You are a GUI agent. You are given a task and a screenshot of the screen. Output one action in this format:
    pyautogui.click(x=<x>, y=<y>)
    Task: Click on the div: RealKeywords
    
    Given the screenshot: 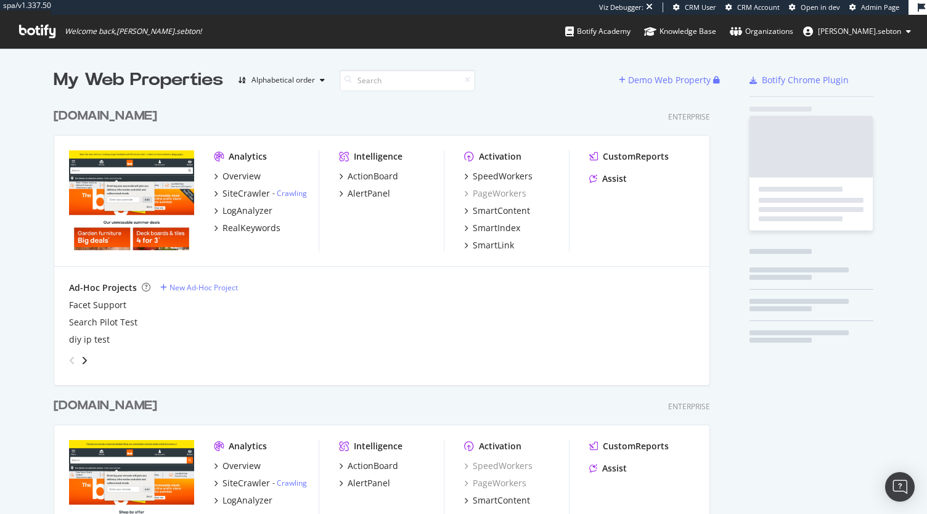 What is the action you would take?
    pyautogui.click(x=251, y=228)
    